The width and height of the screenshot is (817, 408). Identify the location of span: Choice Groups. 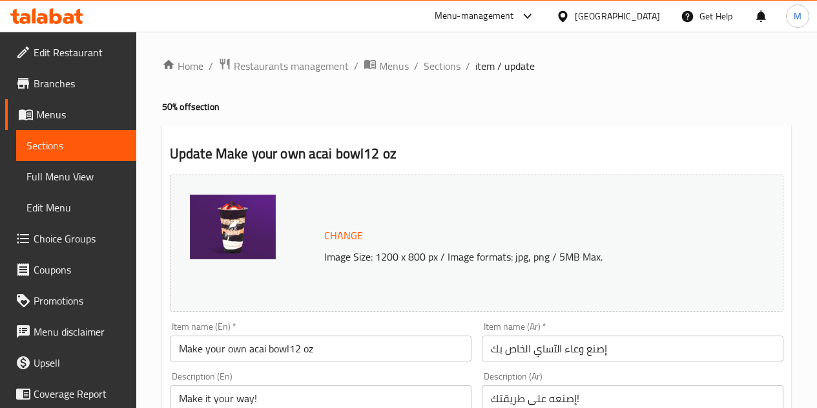
(79, 238).